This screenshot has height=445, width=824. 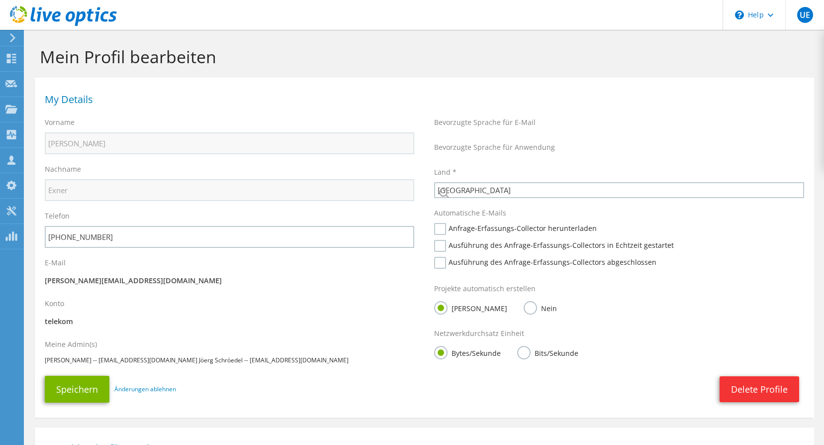 I want to click on label: Konto, so click(x=54, y=303).